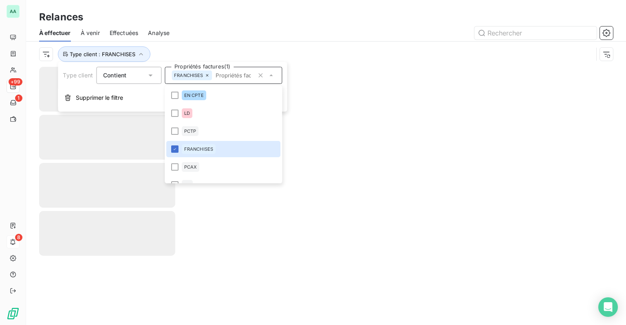  What do you see at coordinates (13, 314) in the screenshot?
I see `img: Logo LeanPay` at bounding box center [13, 314].